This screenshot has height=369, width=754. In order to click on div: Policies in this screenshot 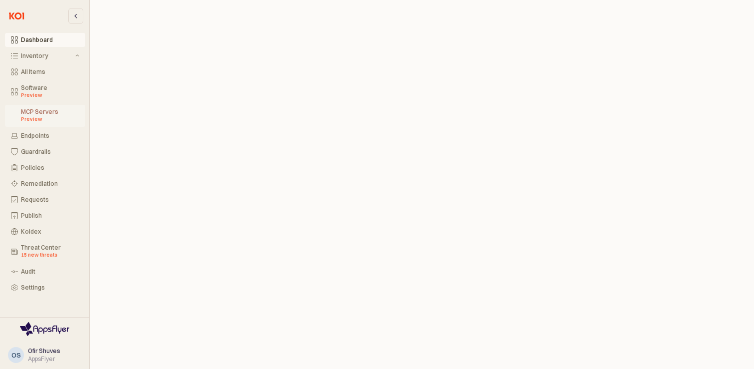, I will do `click(50, 168)`.